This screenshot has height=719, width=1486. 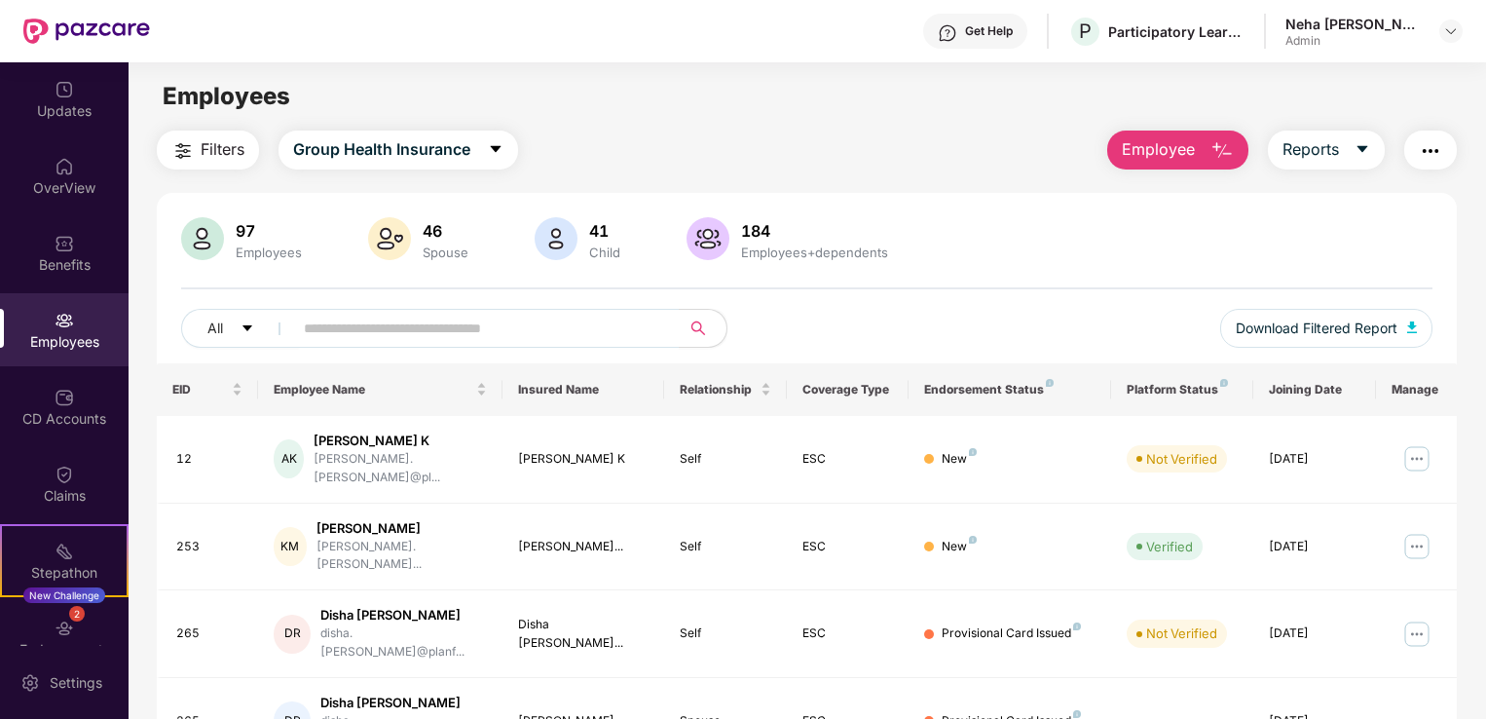 What do you see at coordinates (64, 573) in the screenshot?
I see `div: Stepathon` at bounding box center [64, 573].